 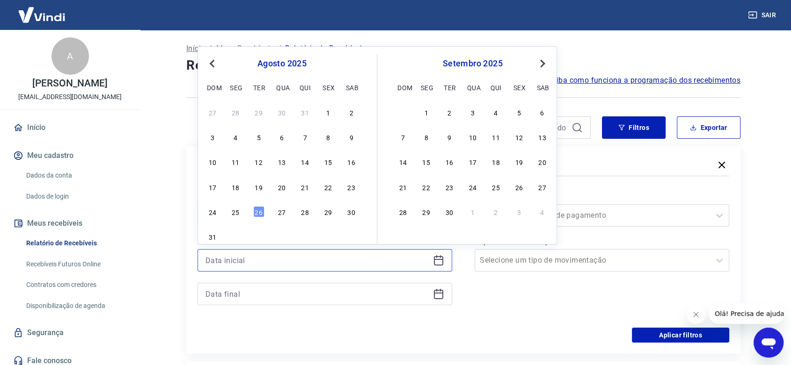 What do you see at coordinates (75, 285) in the screenshot?
I see `a: Contratos com credores` at bounding box center [75, 285].